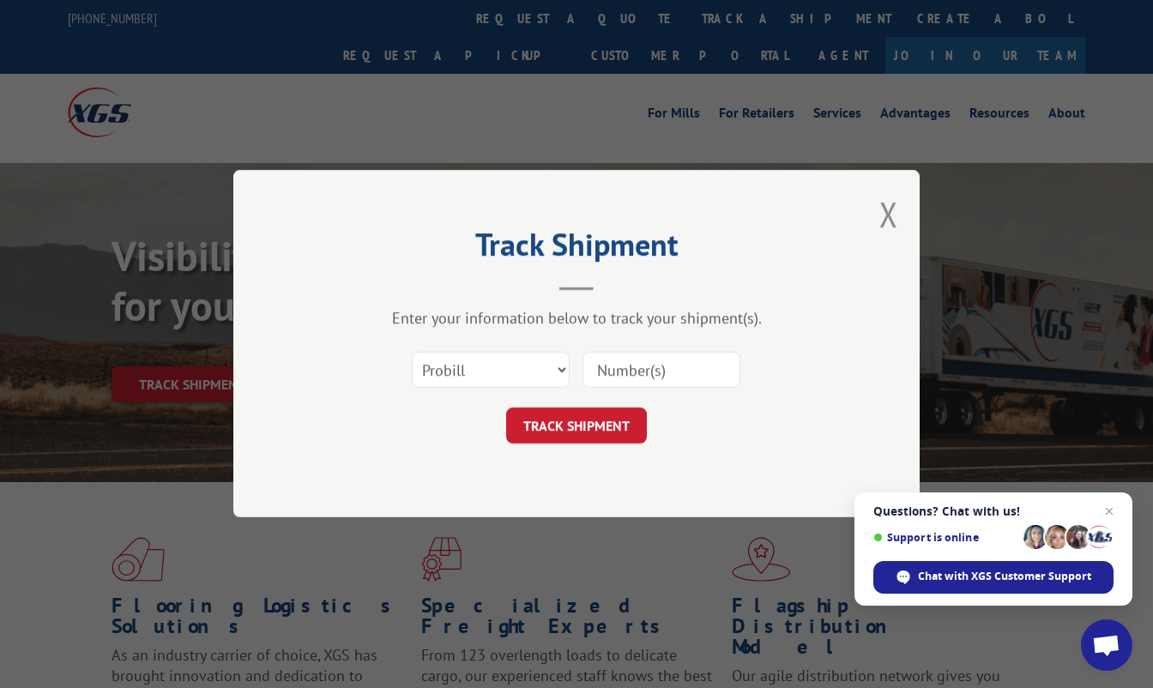  What do you see at coordinates (946, 537) in the screenshot?
I see `span: Support is online` at bounding box center [946, 537].